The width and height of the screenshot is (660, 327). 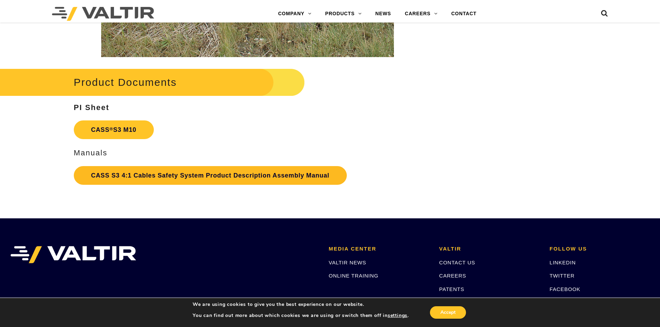 What do you see at coordinates (562, 263) in the screenshot?
I see `a: LINKEDIN` at bounding box center [562, 263].